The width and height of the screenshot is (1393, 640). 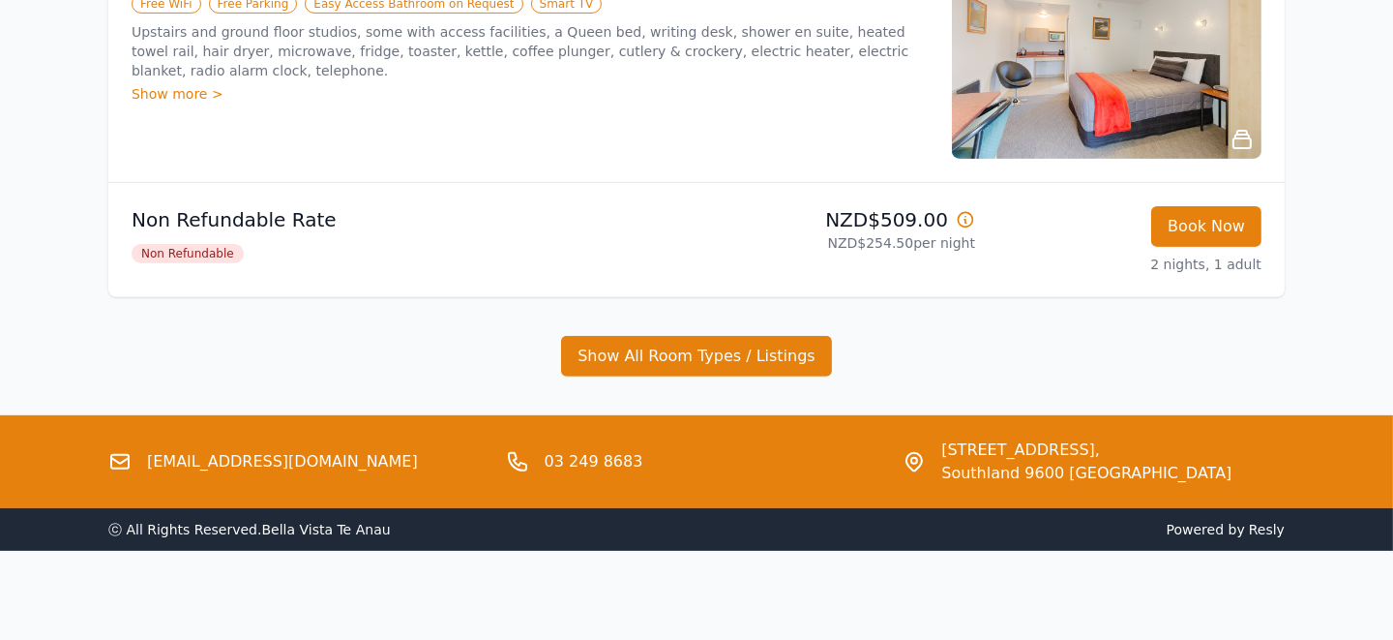 I want to click on button: Book Now, so click(x=1207, y=226).